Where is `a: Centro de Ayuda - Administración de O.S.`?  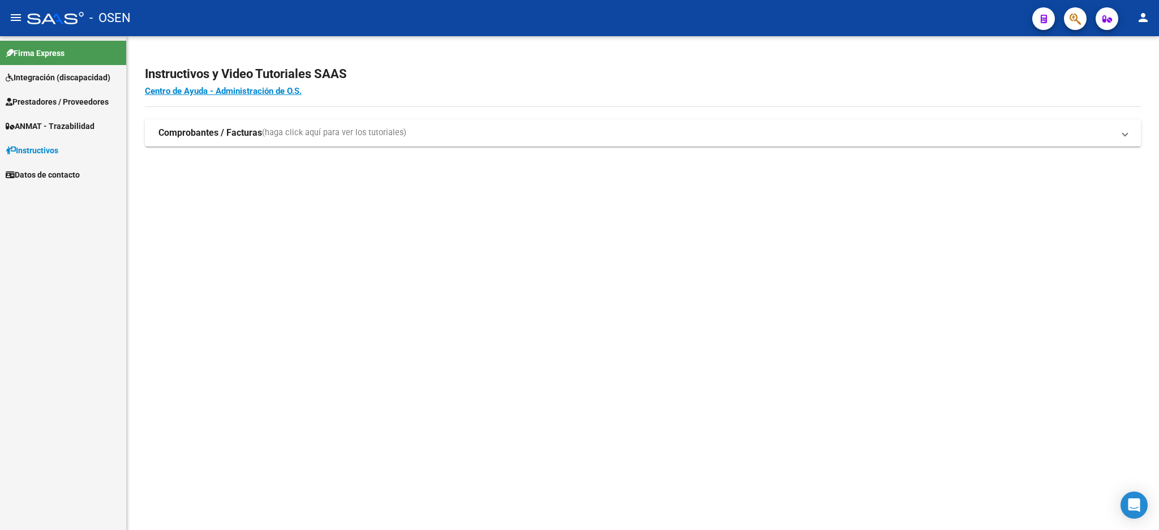 a: Centro de Ayuda - Administración de O.S. is located at coordinates (223, 91).